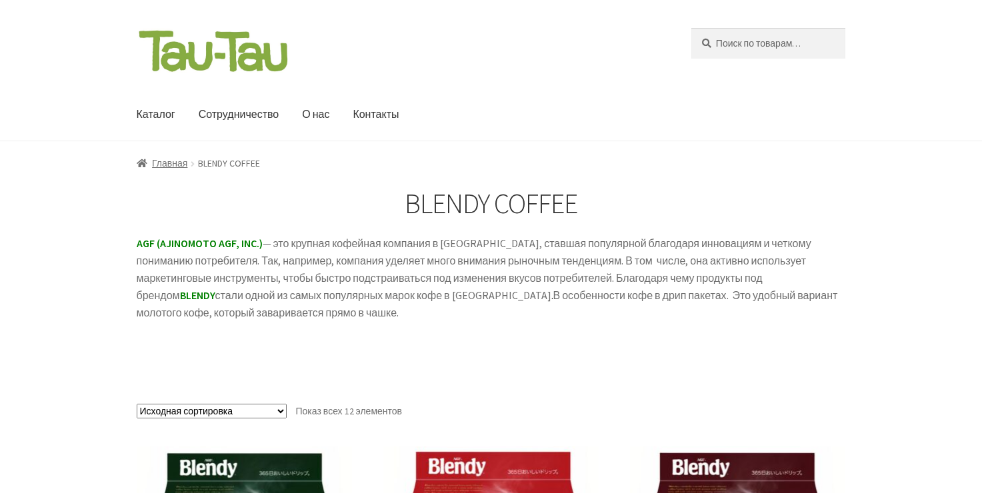 This screenshot has height=493, width=982. I want to click on p: Показ всех 12 элементов, so click(349, 411).